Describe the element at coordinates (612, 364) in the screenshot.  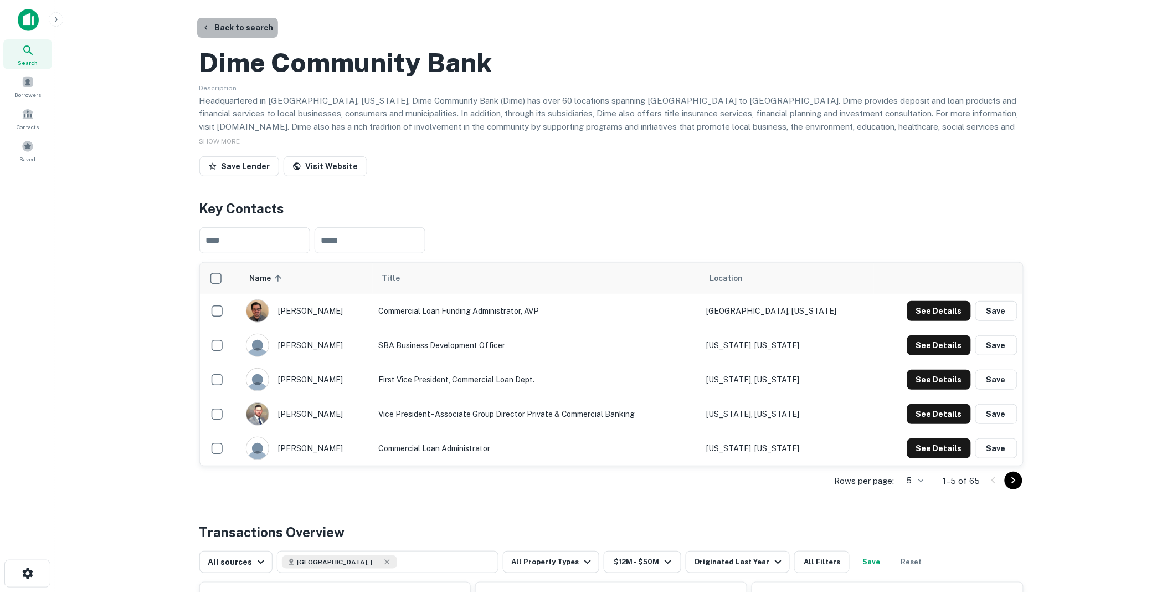
I see `div: scrollable content` at that location.